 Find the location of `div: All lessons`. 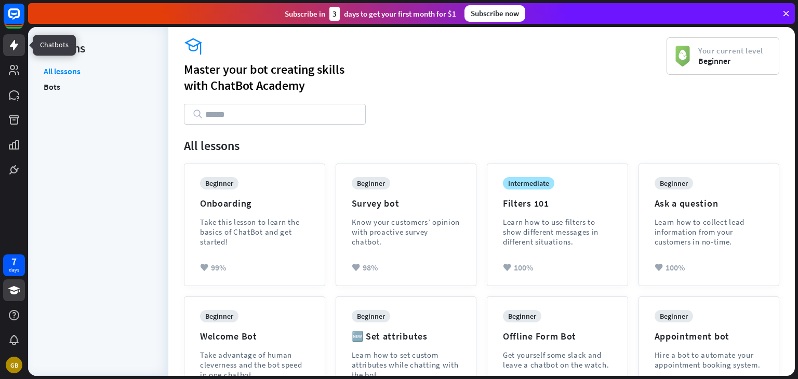

div: All lessons is located at coordinates (482, 145).